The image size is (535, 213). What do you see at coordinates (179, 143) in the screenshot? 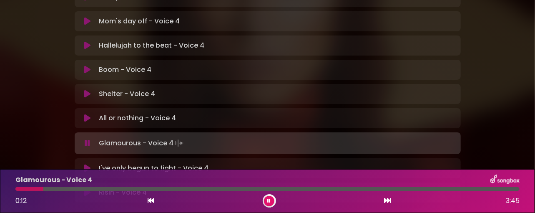
I see `img: waveform4.gif` at bounding box center [179, 143].